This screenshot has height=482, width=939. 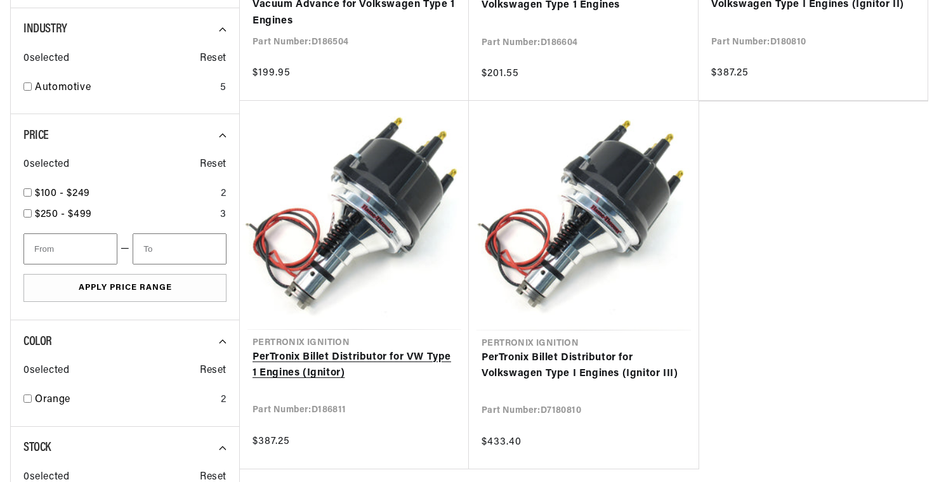 What do you see at coordinates (62, 194) in the screenshot?
I see `span: $100 - $249` at bounding box center [62, 194].